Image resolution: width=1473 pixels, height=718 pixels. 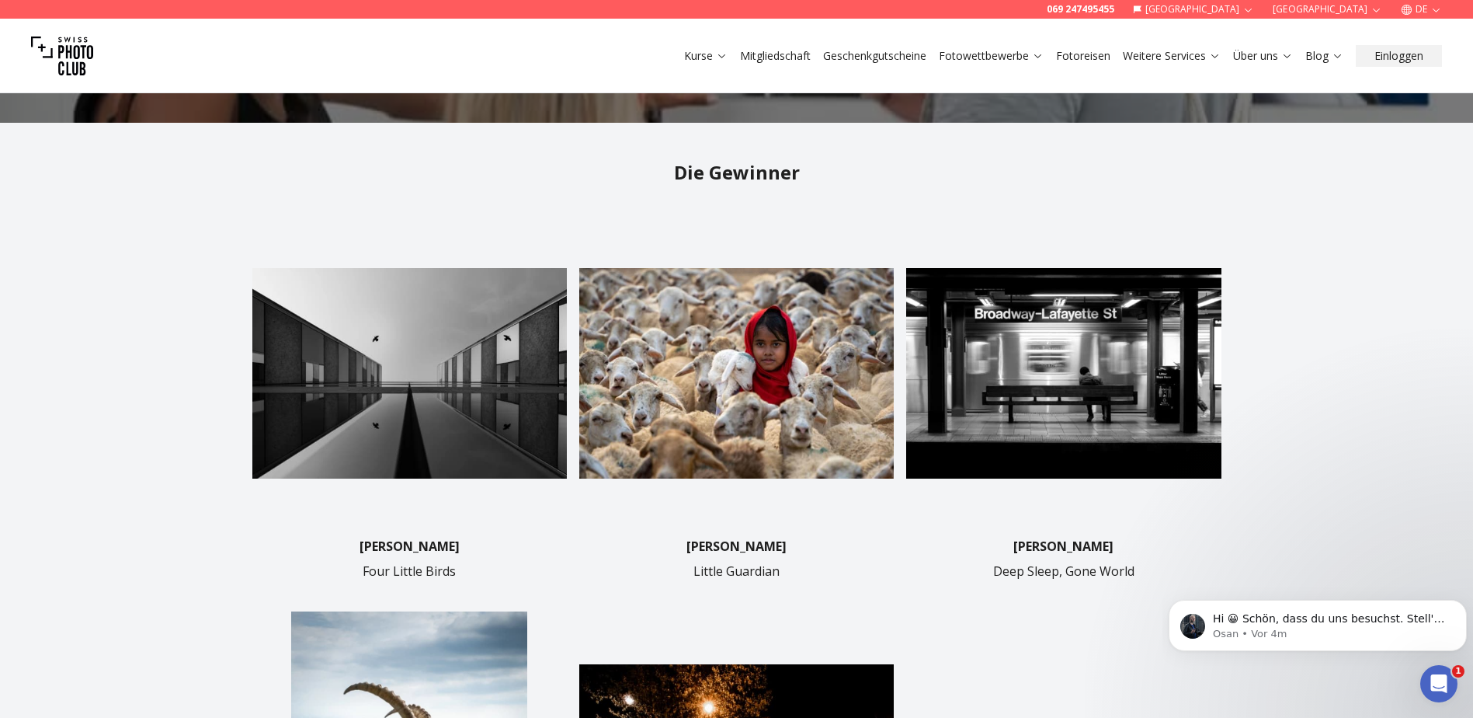 What do you see at coordinates (737, 172) in the screenshot?
I see `h2: Die Gewinner` at bounding box center [737, 172].